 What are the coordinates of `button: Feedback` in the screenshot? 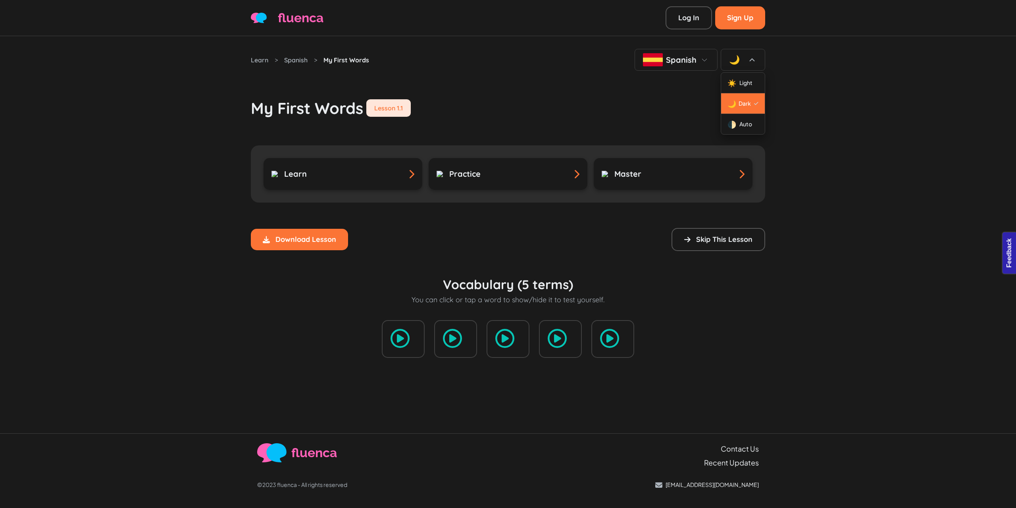 It's located at (25, 9).